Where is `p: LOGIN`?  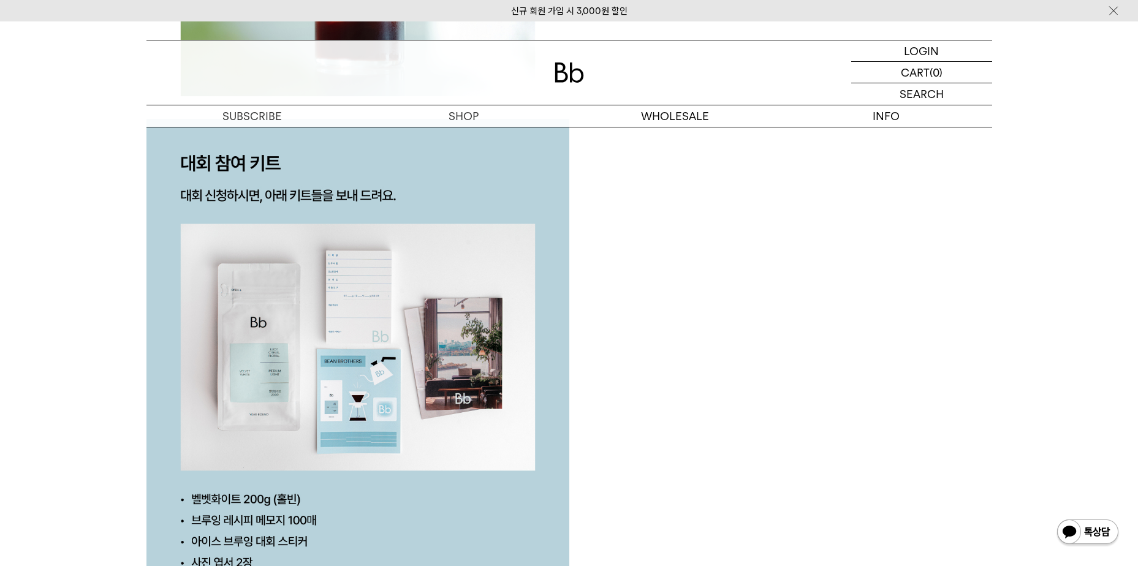
p: LOGIN is located at coordinates (921, 51).